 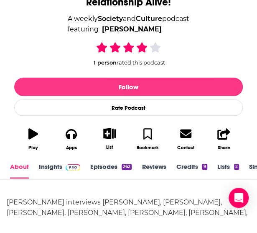 I want to click on div: 1 personrated this podcast, so click(x=129, y=54).